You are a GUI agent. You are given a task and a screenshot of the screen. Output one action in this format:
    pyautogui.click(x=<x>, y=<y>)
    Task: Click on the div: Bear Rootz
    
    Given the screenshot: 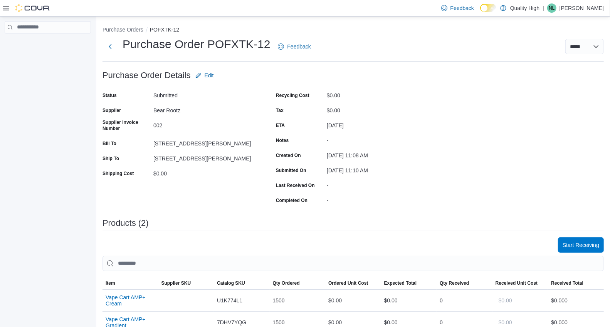 What is the action you would take?
    pyautogui.click(x=205, y=109)
    